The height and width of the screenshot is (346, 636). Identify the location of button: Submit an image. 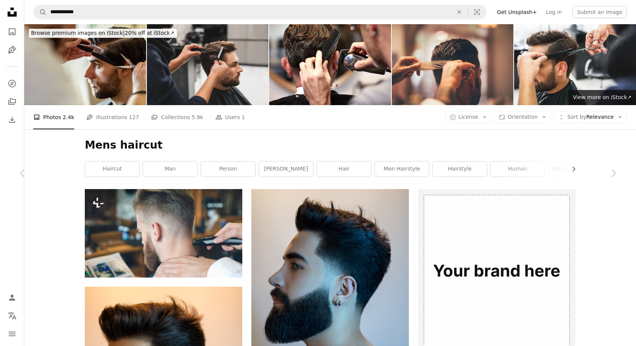
(599, 12).